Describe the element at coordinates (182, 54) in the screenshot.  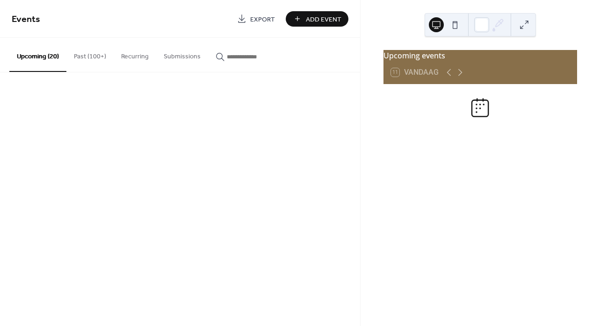
I see `button: Submissions` at that location.